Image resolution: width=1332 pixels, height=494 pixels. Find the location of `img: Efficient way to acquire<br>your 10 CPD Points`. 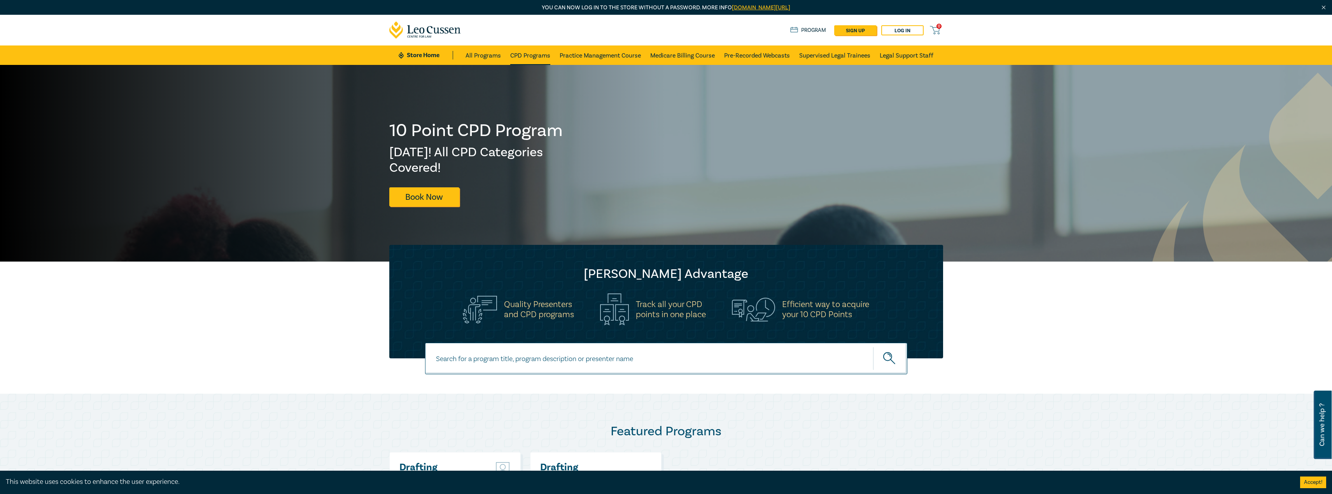

img: Efficient way to acquire<br>your 10 CPD Points is located at coordinates (753, 310).